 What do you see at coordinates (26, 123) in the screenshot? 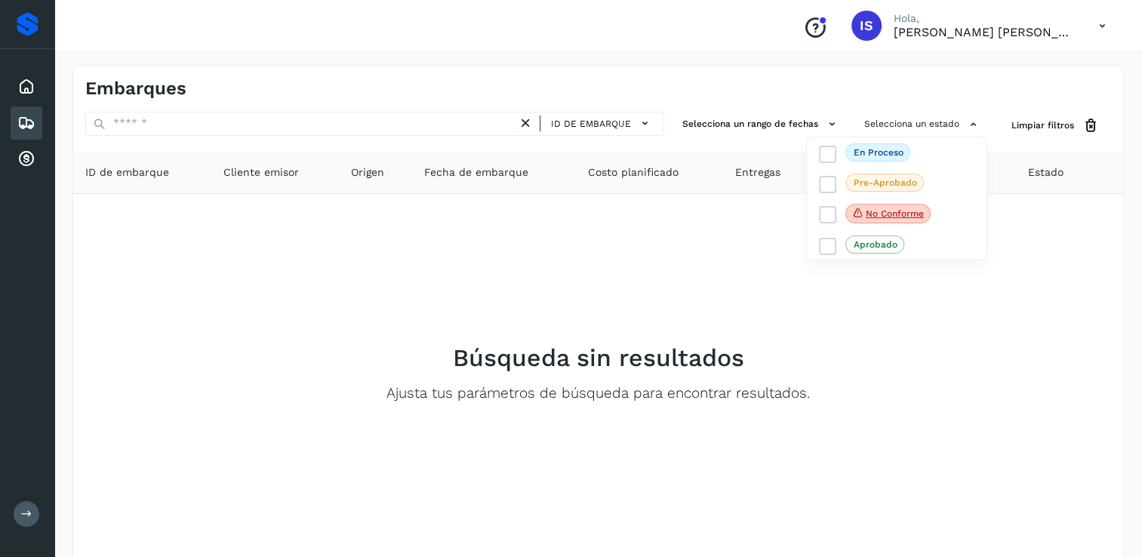
I see `div: Embarques` at bounding box center [26, 123].